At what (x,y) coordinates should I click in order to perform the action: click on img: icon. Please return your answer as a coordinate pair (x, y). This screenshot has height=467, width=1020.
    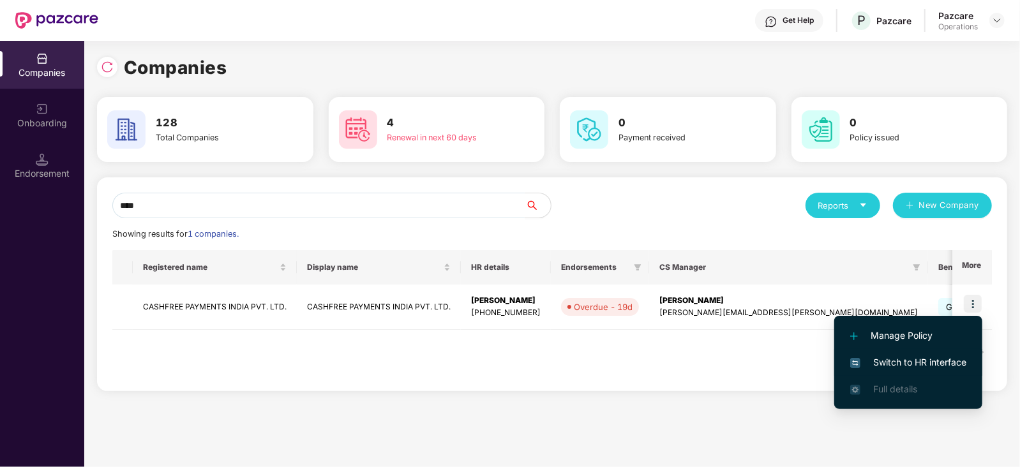
    Looking at the image, I should click on (973, 304).